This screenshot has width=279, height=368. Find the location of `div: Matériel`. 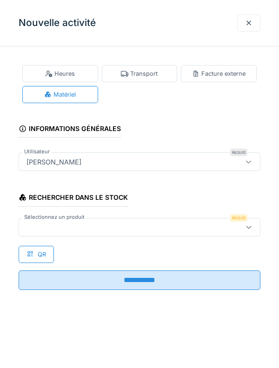

div: Matériel is located at coordinates (60, 94).